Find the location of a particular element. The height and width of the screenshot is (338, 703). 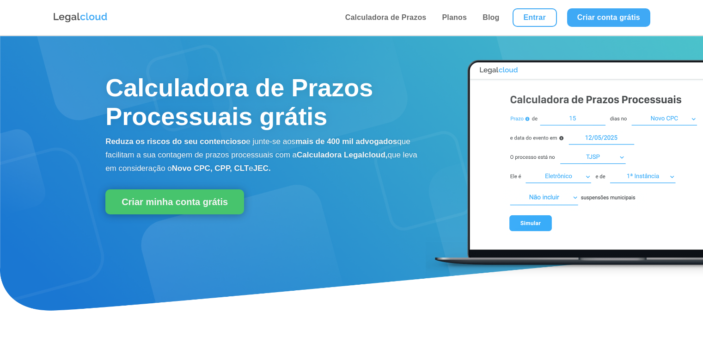

b: Calculadora Legalcloud, is located at coordinates (342, 154).